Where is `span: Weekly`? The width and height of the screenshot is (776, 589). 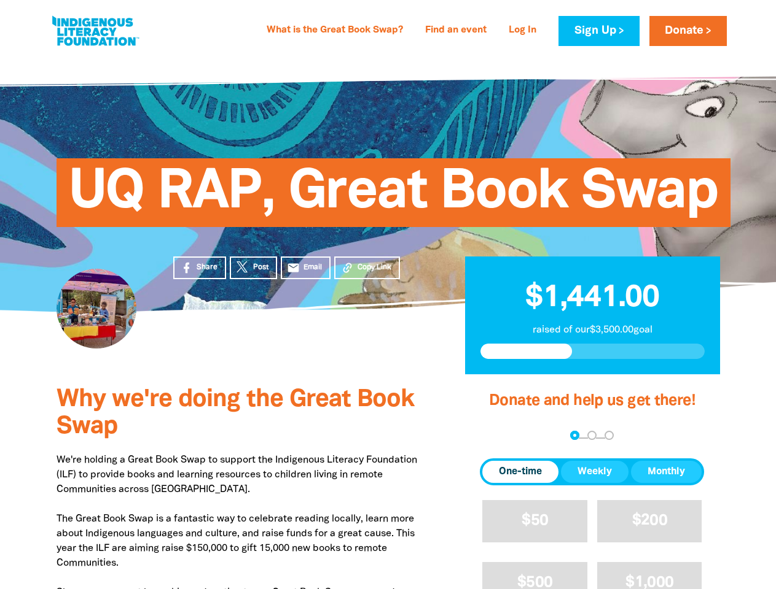
span: Weekly is located at coordinates (594, 472).